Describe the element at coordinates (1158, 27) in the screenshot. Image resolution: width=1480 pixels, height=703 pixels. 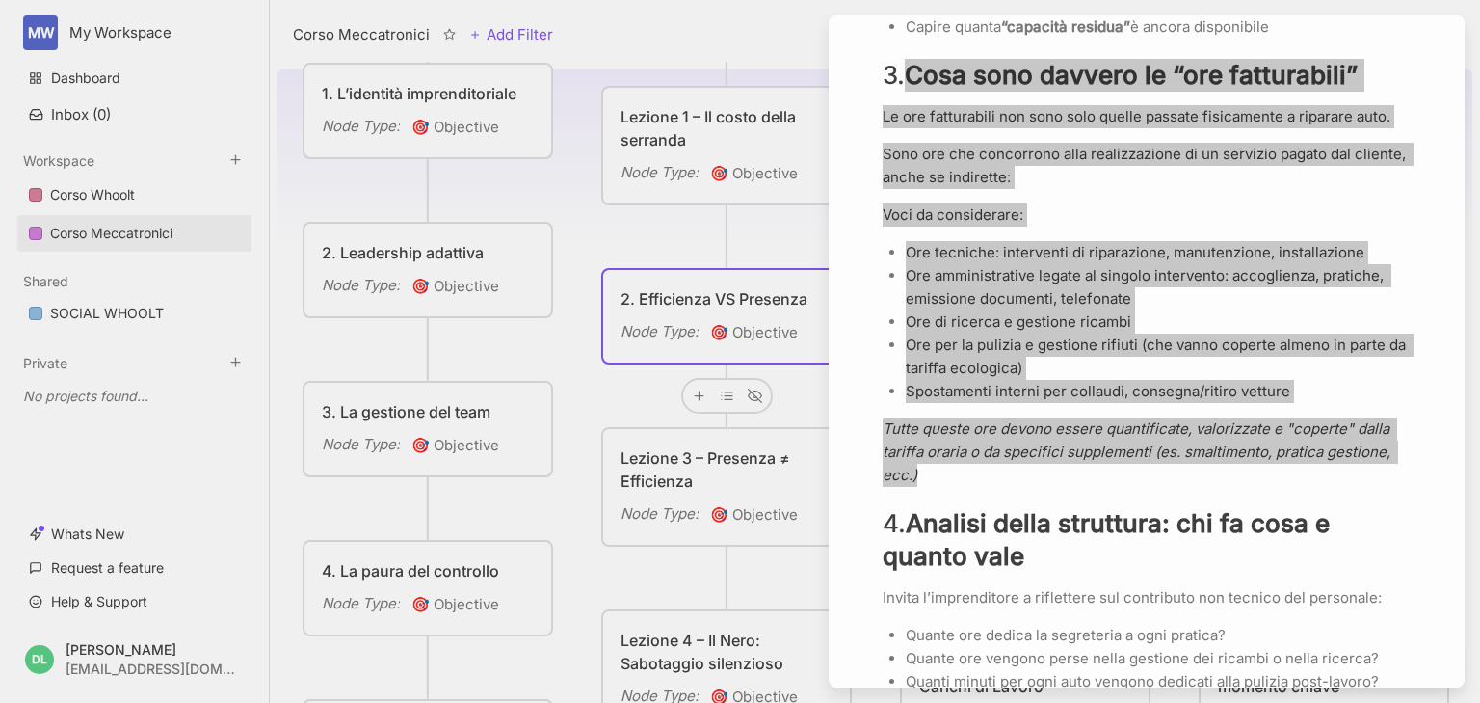
I see `p: Capire quanta è ancora disponibile` at that location.